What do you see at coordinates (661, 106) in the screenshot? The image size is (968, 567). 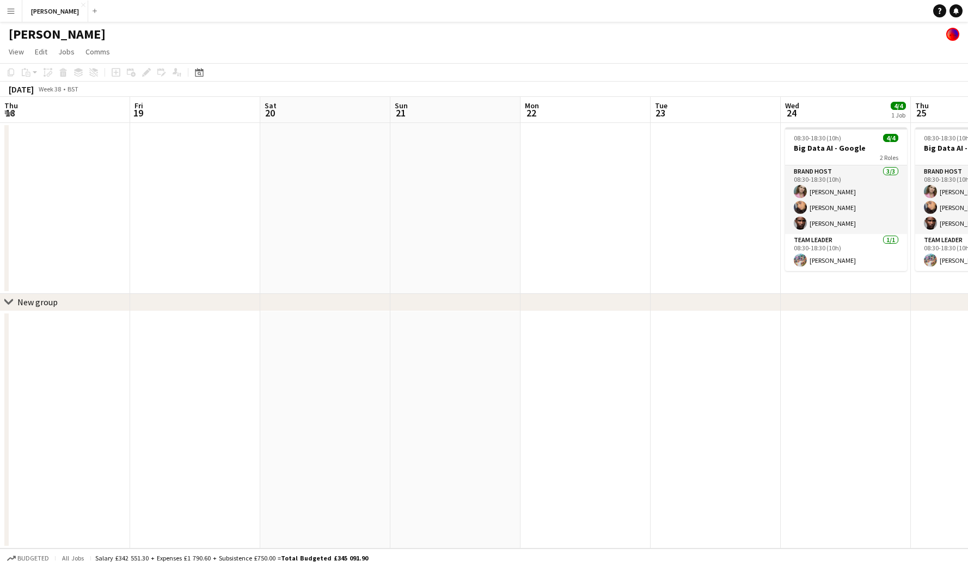 I see `span: Tue` at bounding box center [661, 106].